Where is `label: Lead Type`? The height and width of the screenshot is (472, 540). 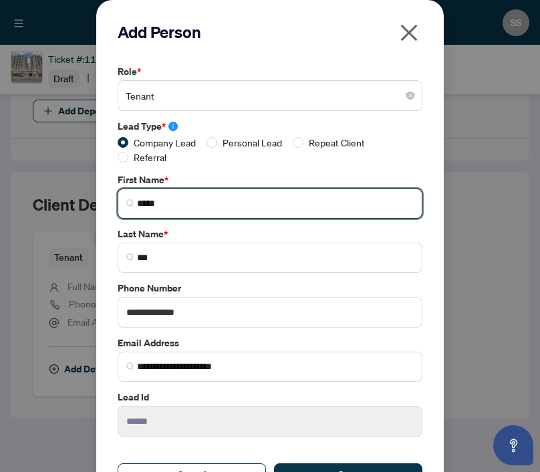
label: Lead Type is located at coordinates (270, 126).